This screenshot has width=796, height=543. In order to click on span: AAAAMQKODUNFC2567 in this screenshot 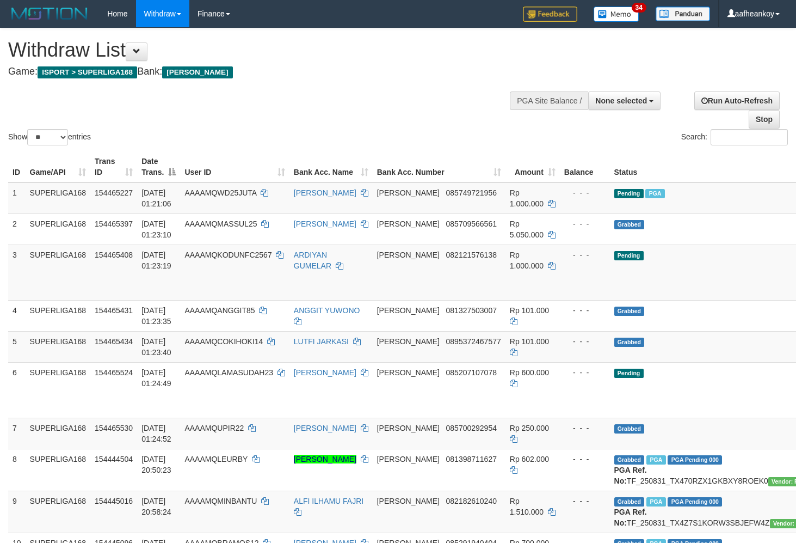, I will do `click(228, 255)`.